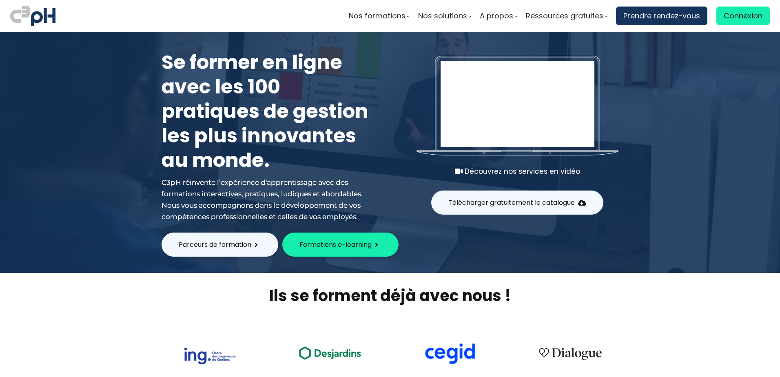 This screenshot has width=780, height=377. Describe the element at coordinates (662, 16) in the screenshot. I see `a: Prendre rendez-vous` at that location.